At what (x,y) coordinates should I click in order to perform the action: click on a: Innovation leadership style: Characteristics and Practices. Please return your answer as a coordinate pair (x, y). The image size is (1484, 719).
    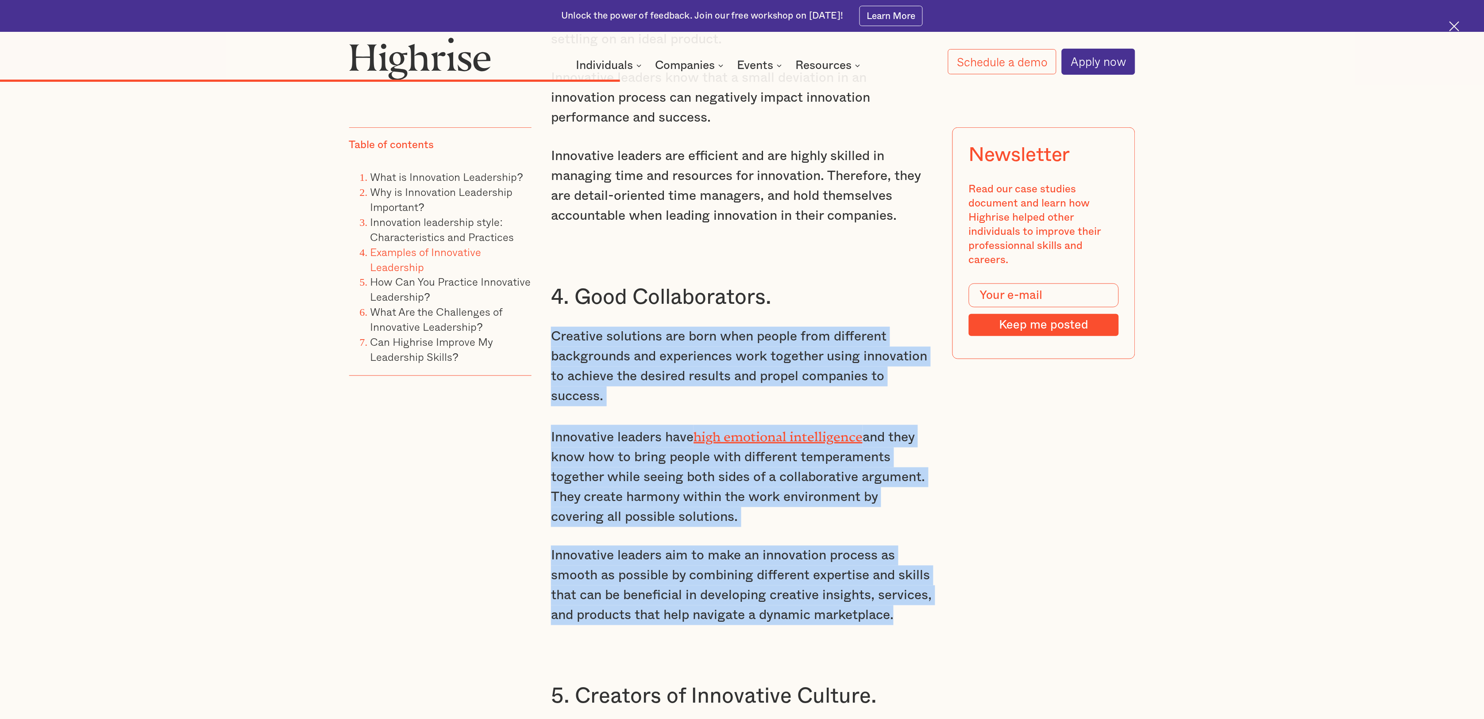
    Looking at the image, I should click on (442, 229).